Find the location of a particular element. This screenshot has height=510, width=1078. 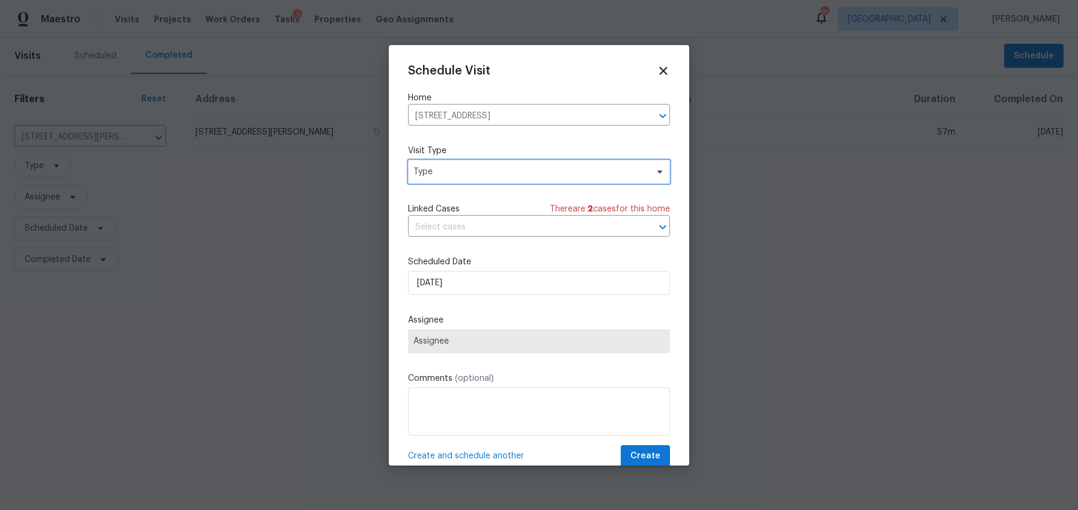

input: Enter in an address is located at coordinates (522, 116).